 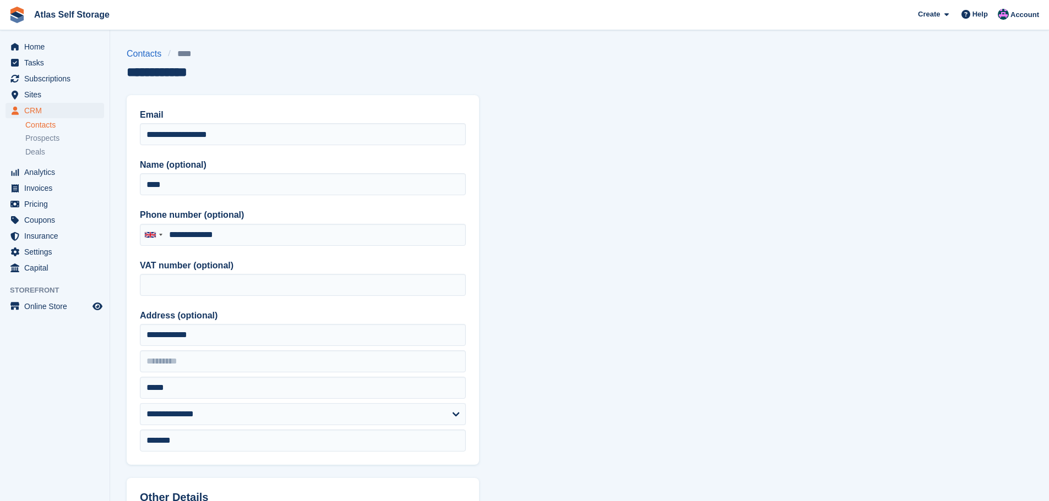 What do you see at coordinates (35, 152) in the screenshot?
I see `span: Deals` at bounding box center [35, 152].